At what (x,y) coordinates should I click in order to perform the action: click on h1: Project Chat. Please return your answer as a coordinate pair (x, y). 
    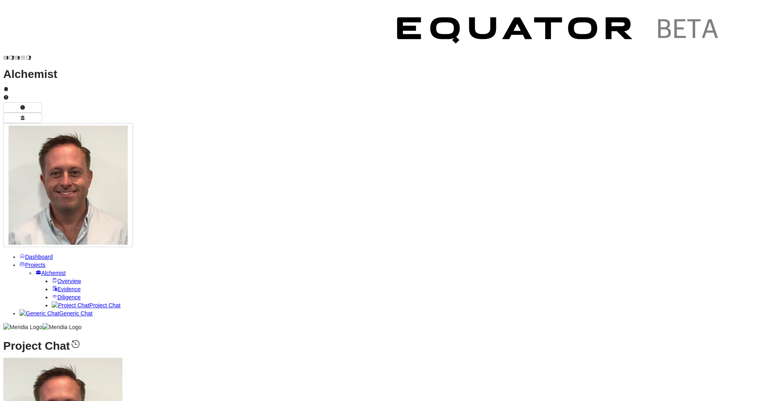
    Looking at the image, I should click on (388, 344).